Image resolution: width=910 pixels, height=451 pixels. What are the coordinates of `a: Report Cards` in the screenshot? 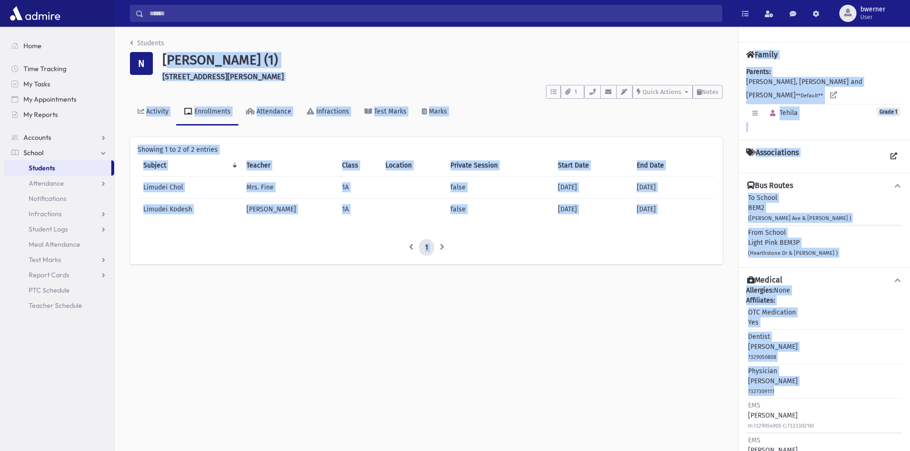 It's located at (59, 275).